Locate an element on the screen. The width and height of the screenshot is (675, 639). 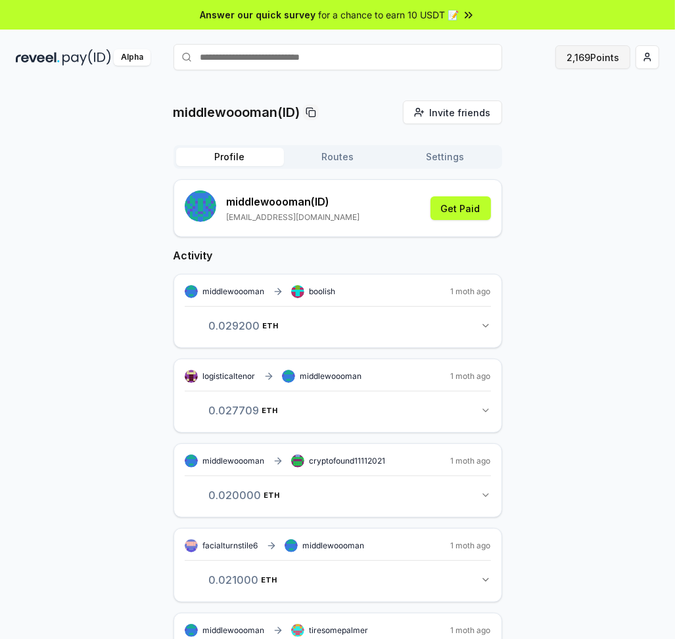
button: Invite friends is located at coordinates (452, 112).